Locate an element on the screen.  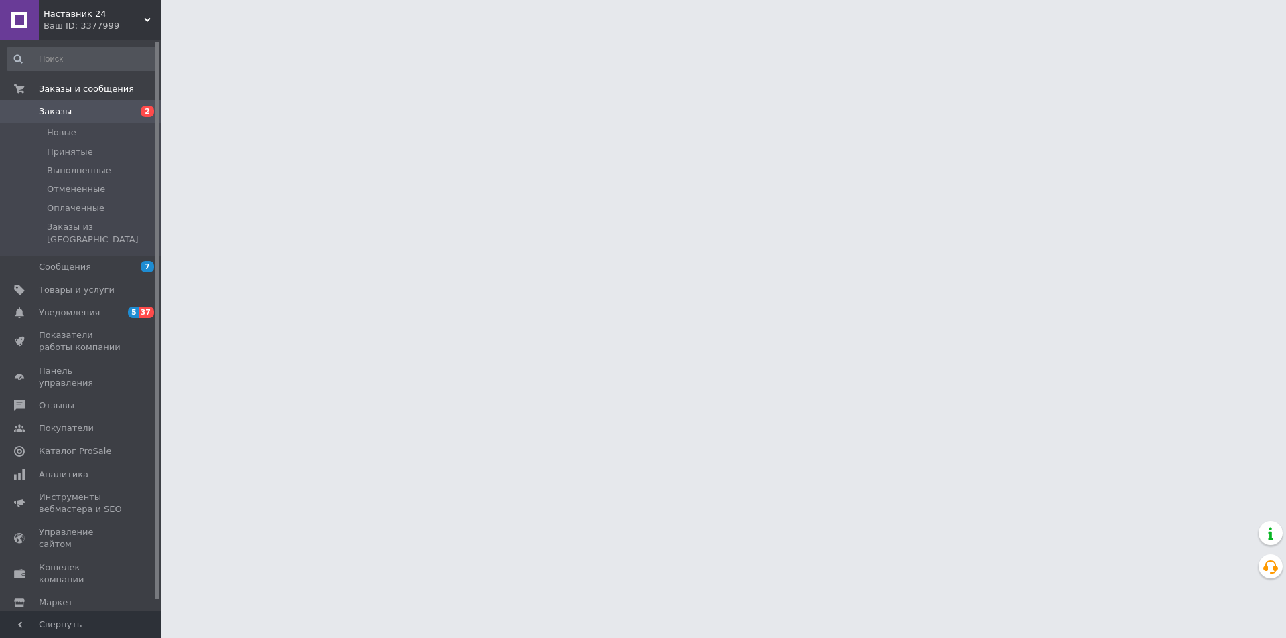
span: Показатели работы компании is located at coordinates (81, 342).